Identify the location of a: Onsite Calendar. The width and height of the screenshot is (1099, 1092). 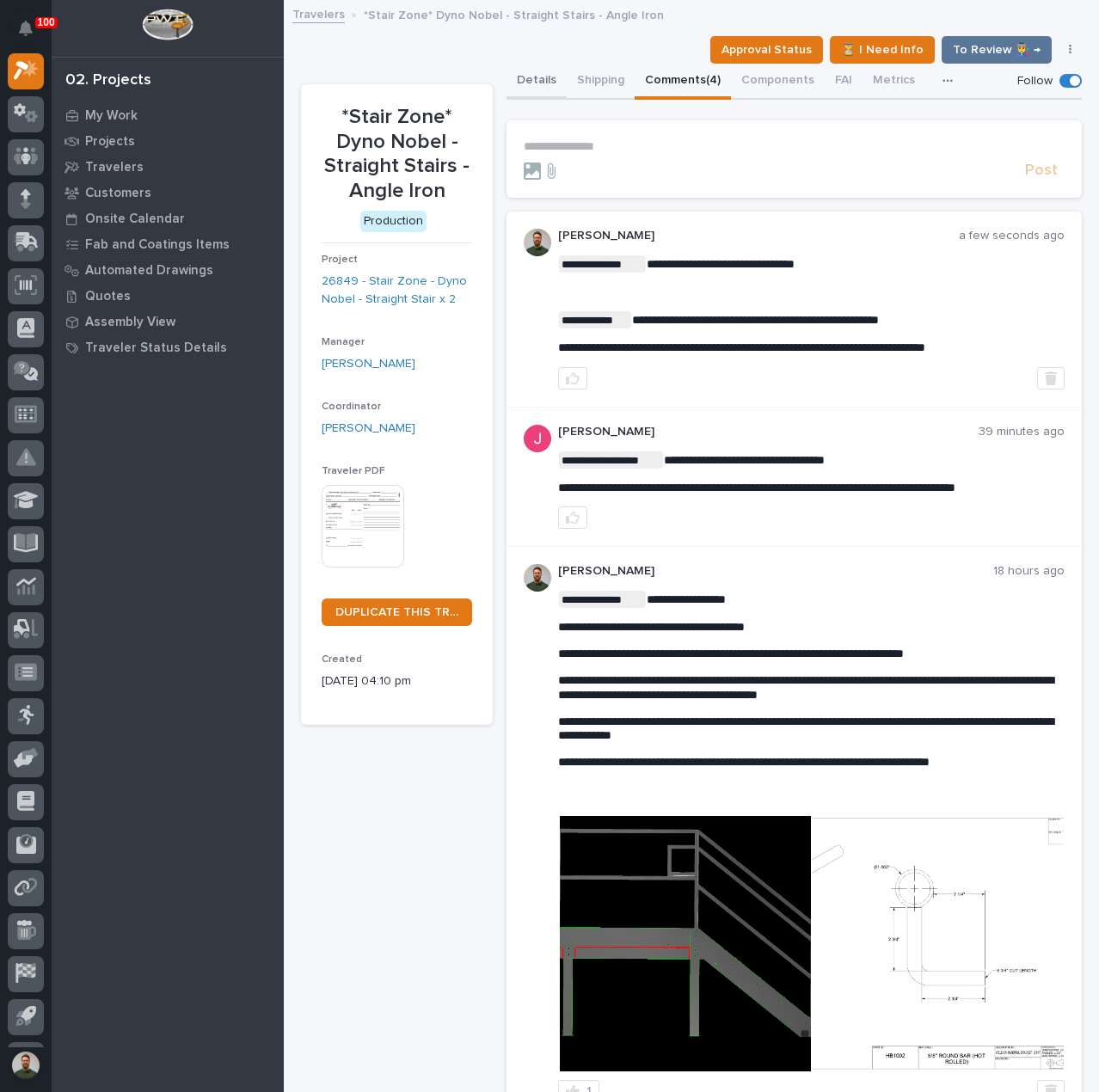
(168, 219).